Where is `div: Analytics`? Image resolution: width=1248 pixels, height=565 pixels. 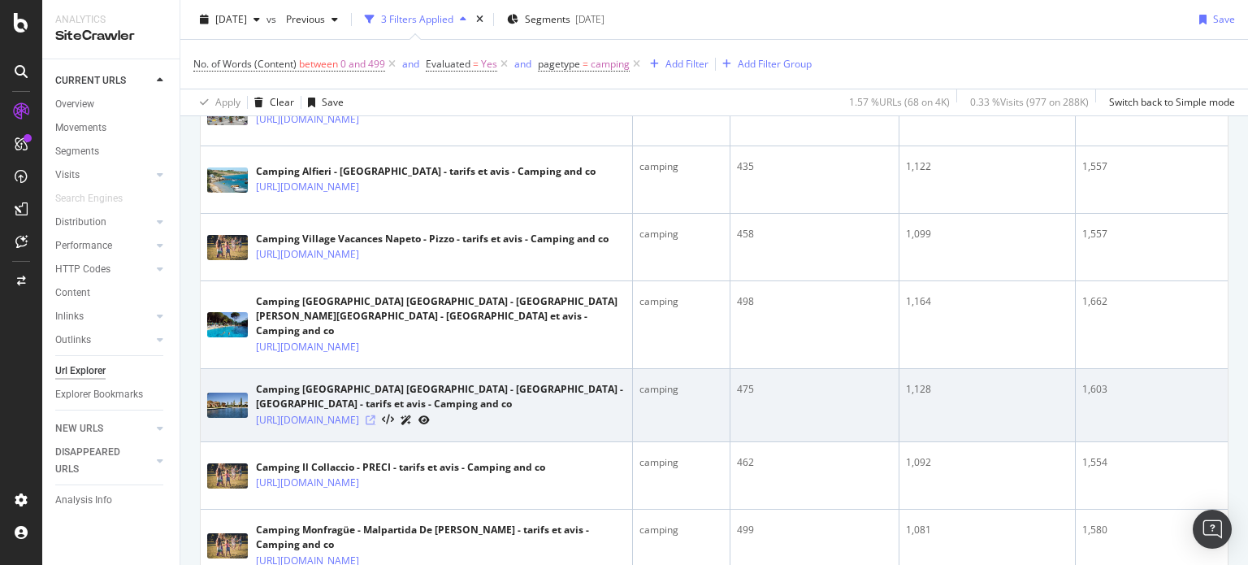
div: Analytics is located at coordinates (111, 20).